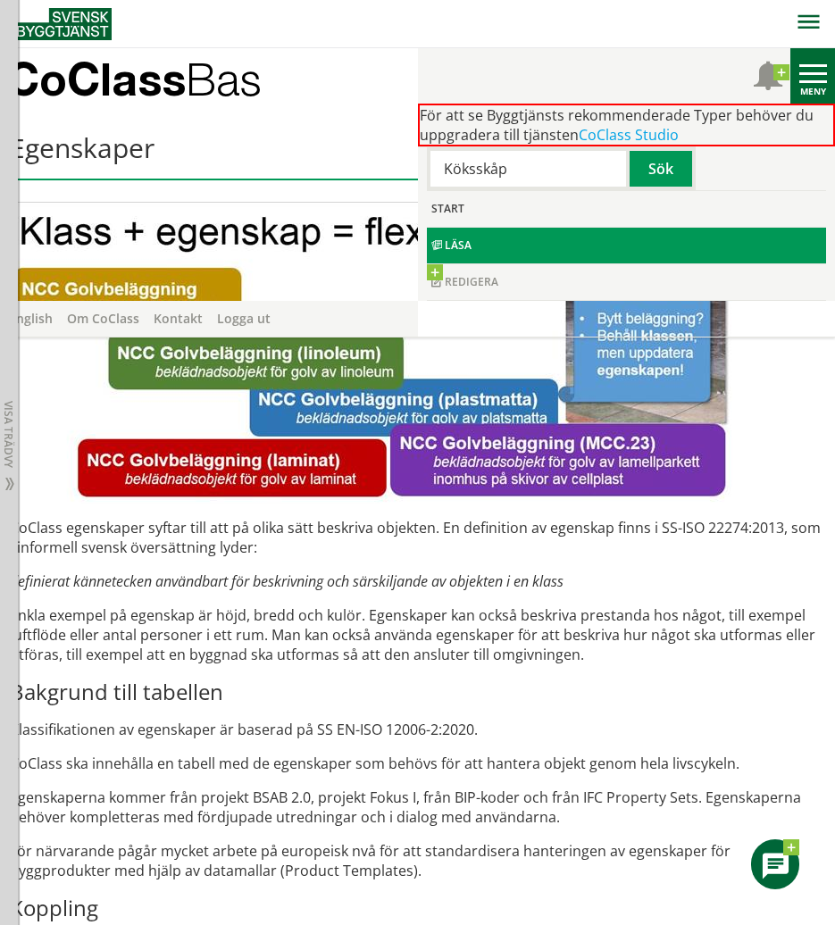  Describe the element at coordinates (185, 318) in the screenshot. I see `a: Kontakt` at that location.